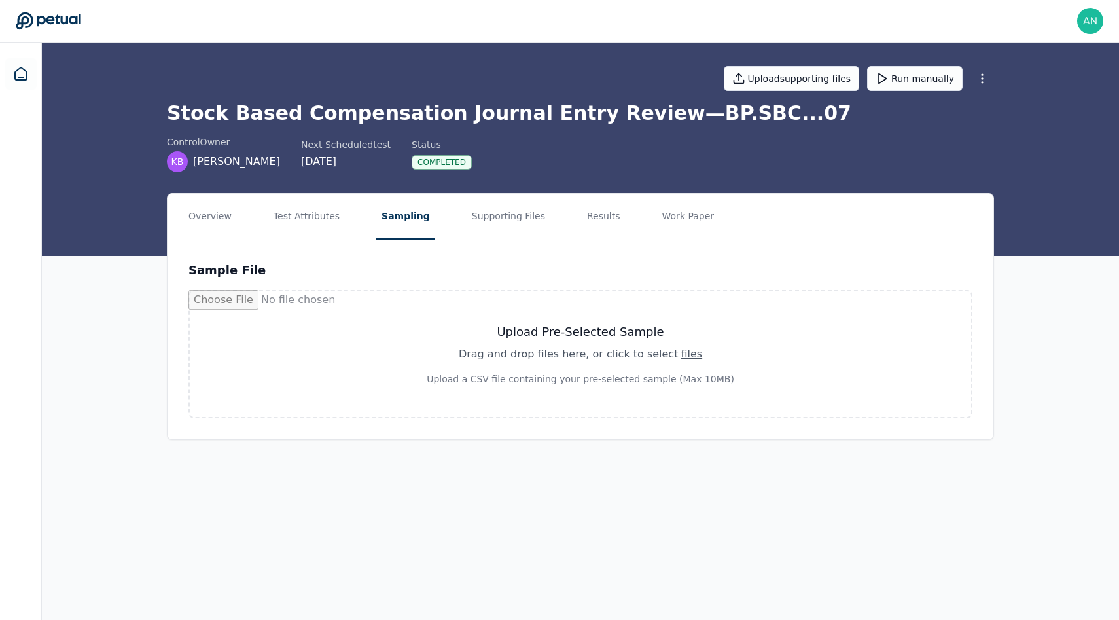 The image size is (1119, 620). Describe the element at coordinates (306, 217) in the screenshot. I see `button: Test Attributes` at that location.